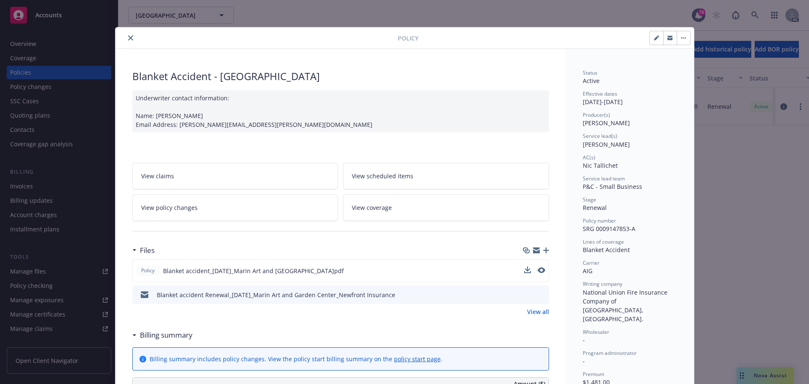 The width and height of the screenshot is (809, 384). Describe the element at coordinates (600, 94) in the screenshot. I see `span: Effective dates` at that location.